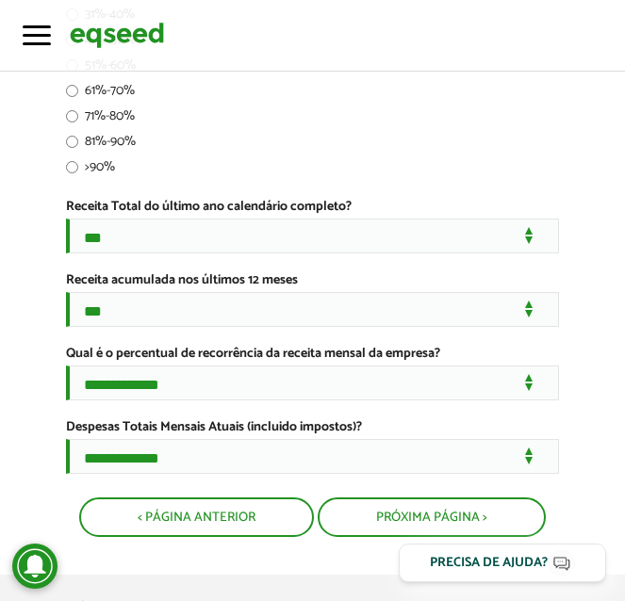 Image resolution: width=625 pixels, height=601 pixels. Describe the element at coordinates (91, 171) in the screenshot. I see `label: >90%` at that location.